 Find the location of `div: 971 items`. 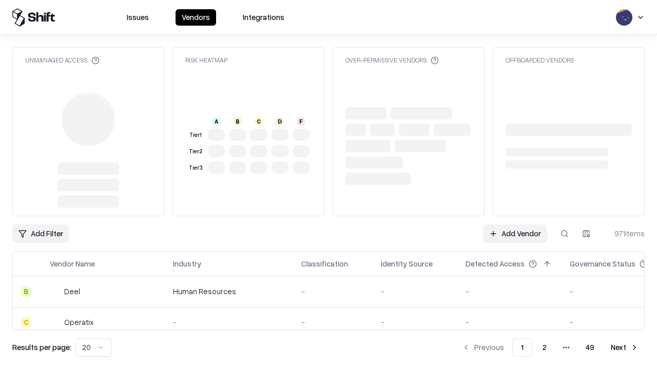

div: 971 items is located at coordinates (624, 233).